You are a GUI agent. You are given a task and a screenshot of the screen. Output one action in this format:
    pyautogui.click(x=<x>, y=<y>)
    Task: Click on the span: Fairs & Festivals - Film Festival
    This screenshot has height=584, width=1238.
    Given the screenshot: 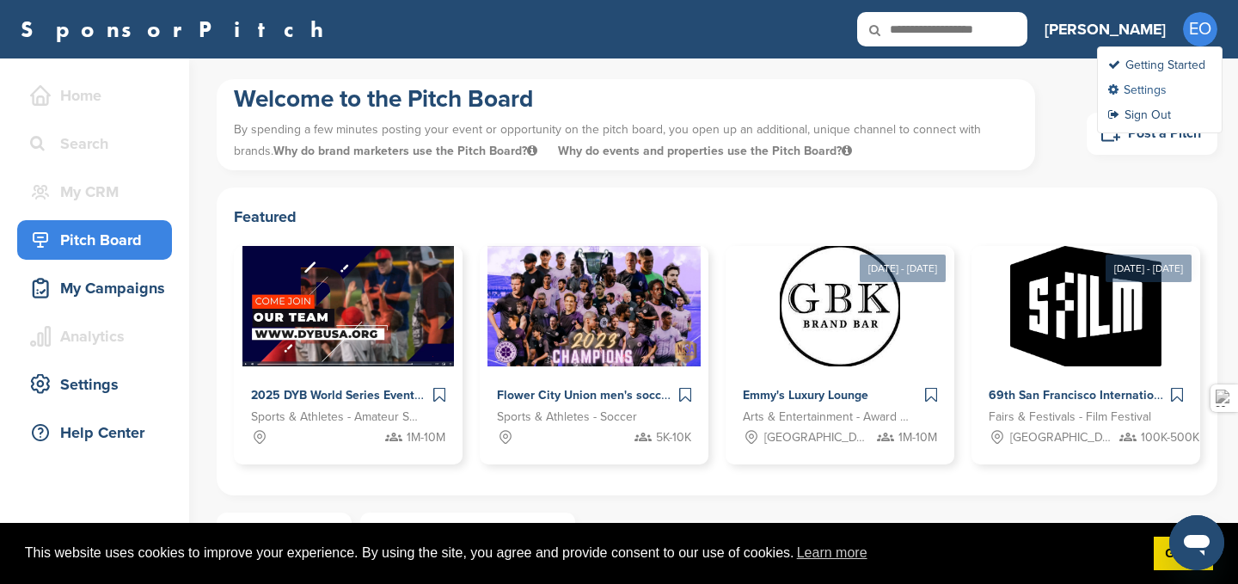 What is the action you would take?
    pyautogui.click(x=1069, y=417)
    